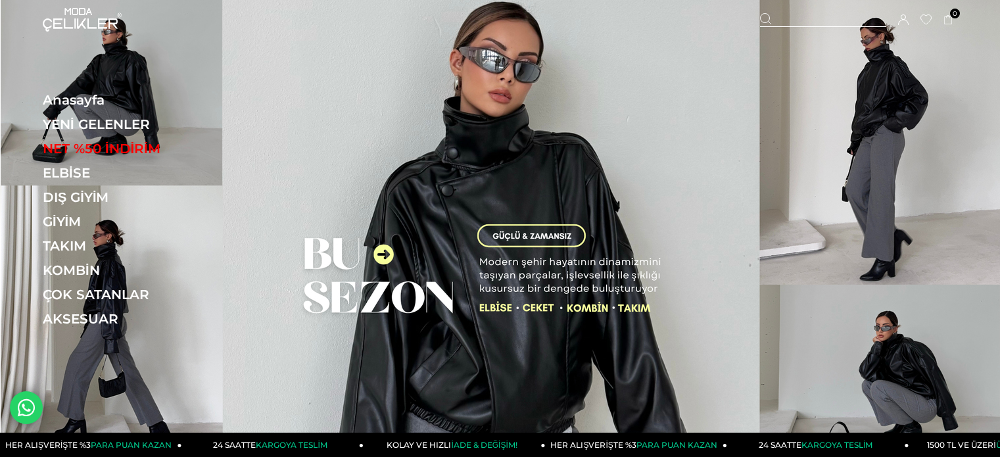  I want to click on span: 0, so click(955, 13).